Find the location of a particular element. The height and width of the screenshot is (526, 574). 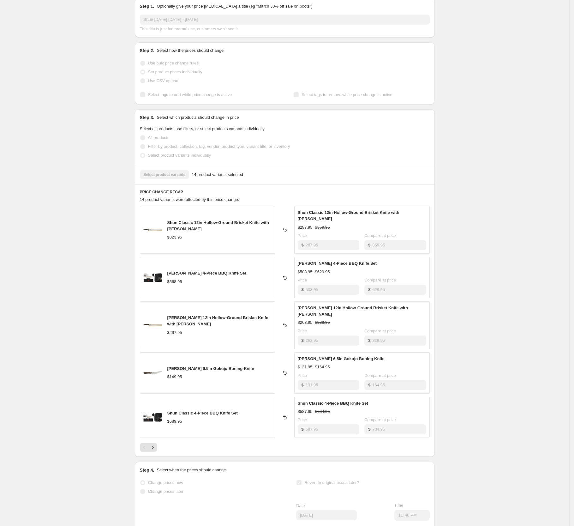

strike: $329.95 is located at coordinates (323, 323).